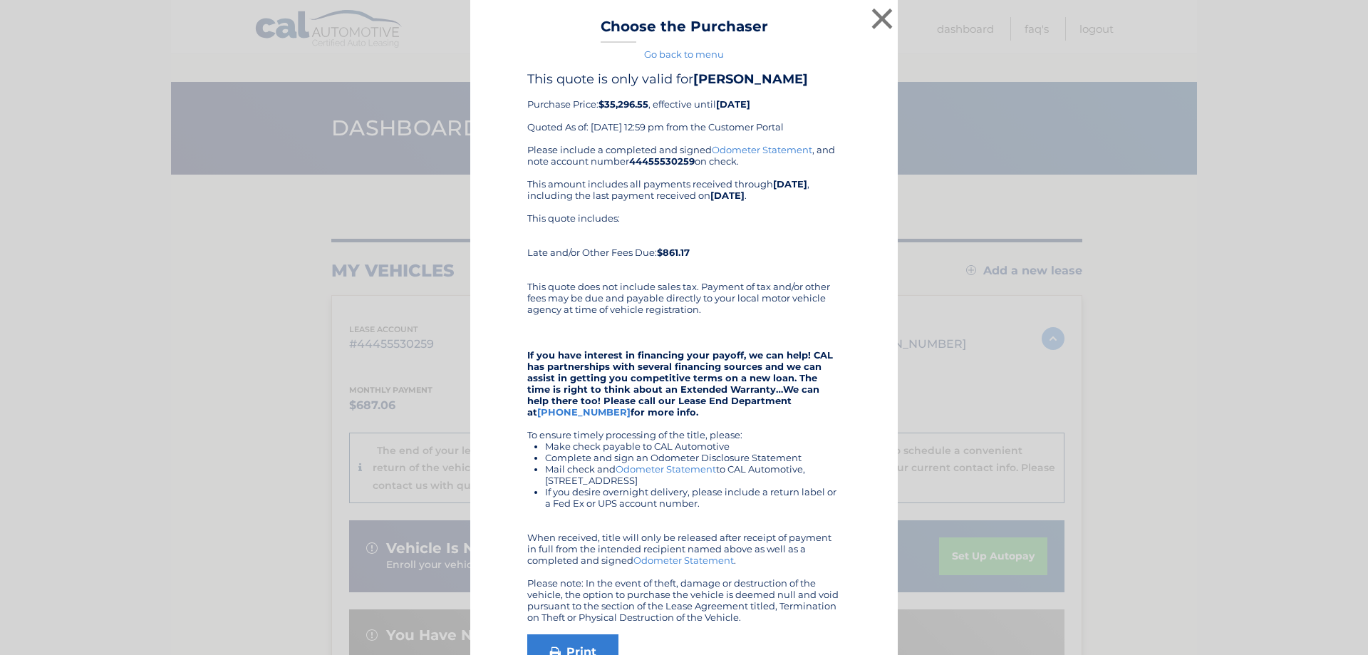 The height and width of the screenshot is (655, 1368). I want to click on li: Complete and sign an Odometer Disclosure Statement, so click(693, 457).